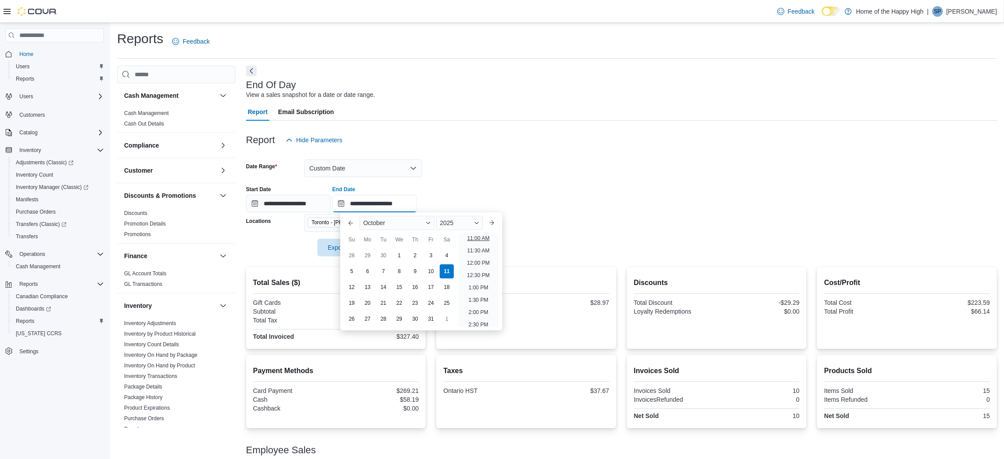  Describe the element at coordinates (58, 187) in the screenshot. I see `span: Inventory Manager (Classic)` at that location.